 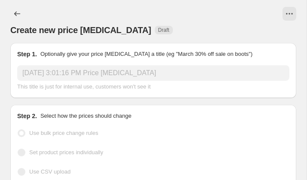 I want to click on span: Use CSV upload, so click(x=50, y=172).